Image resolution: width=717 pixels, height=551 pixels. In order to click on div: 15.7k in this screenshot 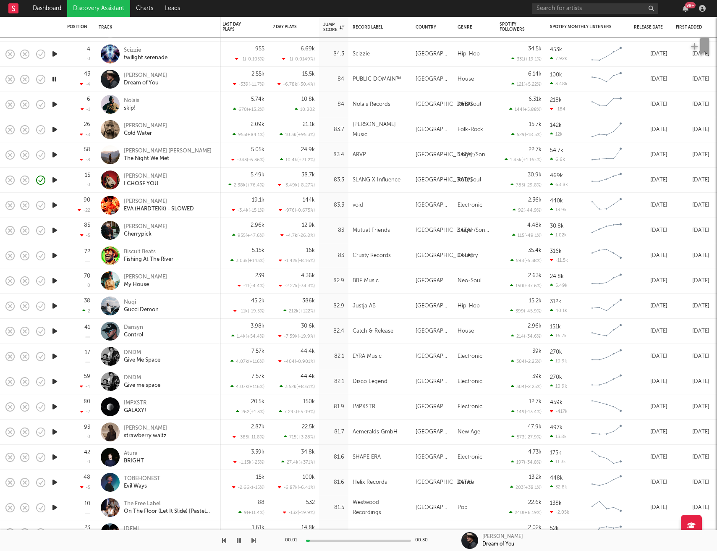, I will do `click(535, 124)`.